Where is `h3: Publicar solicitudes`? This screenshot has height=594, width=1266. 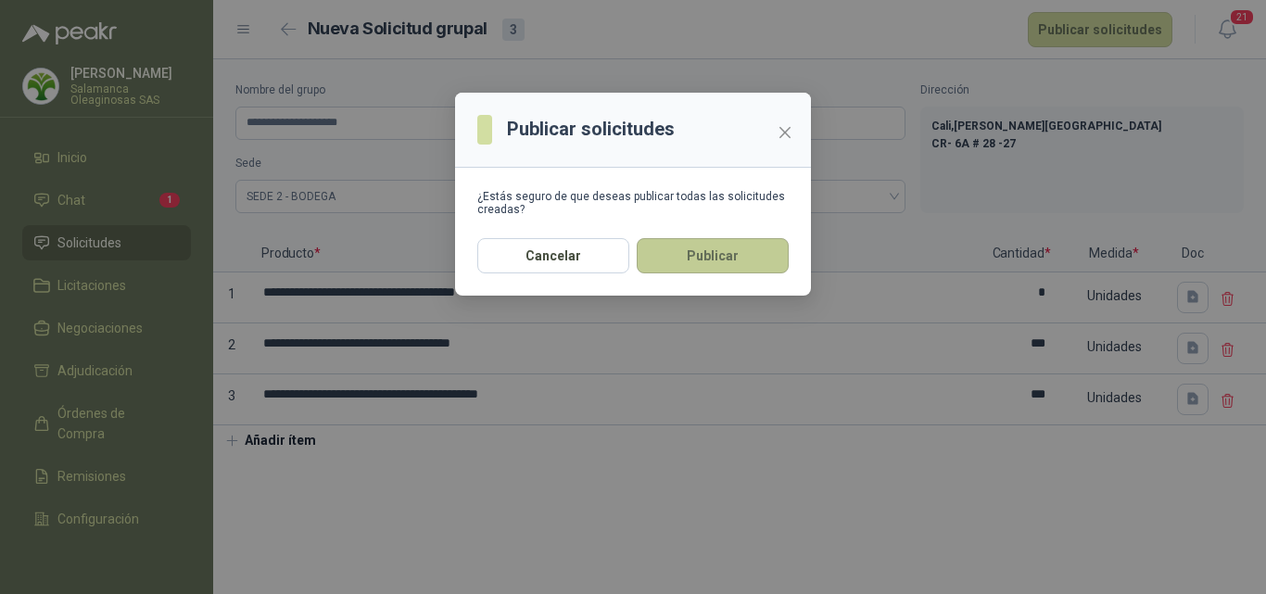
h3: Publicar solicitudes is located at coordinates (591, 129).